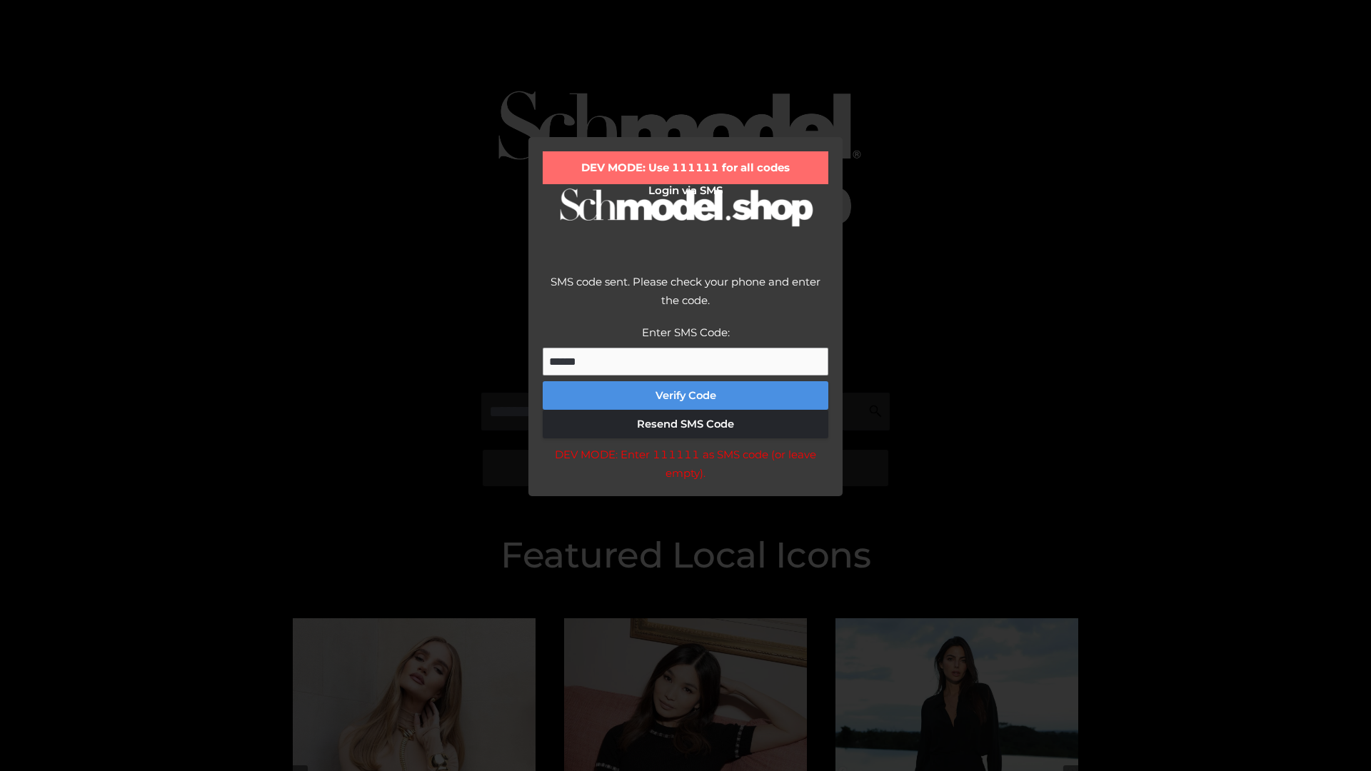  What do you see at coordinates (686, 332) in the screenshot?
I see `label: Enter SMS Code:` at bounding box center [686, 332].